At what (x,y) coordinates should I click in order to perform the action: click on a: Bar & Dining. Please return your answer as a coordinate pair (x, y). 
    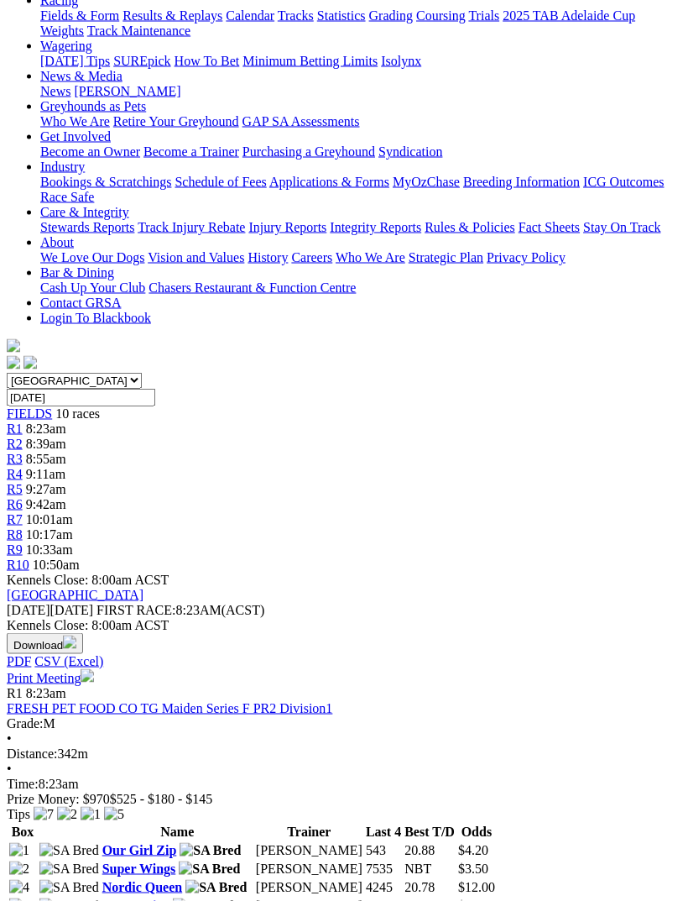
    Looking at the image, I should click on (77, 272).